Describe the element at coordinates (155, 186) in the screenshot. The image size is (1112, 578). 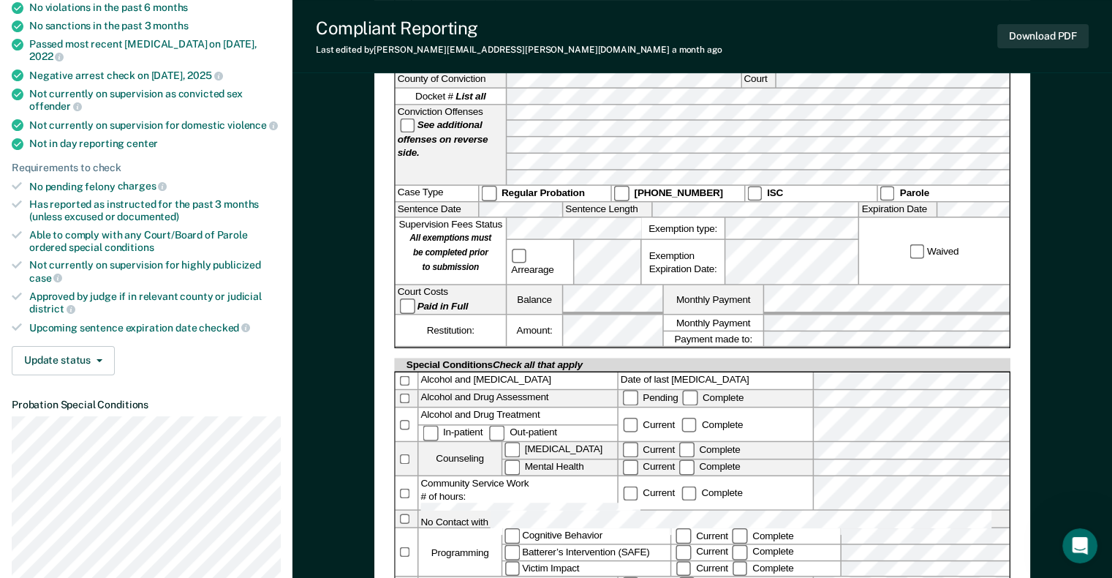
I see `div: No pending felony` at that location.